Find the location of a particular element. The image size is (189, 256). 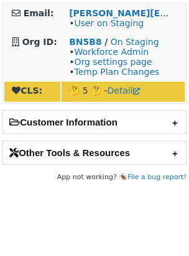

a: Detail is located at coordinates (124, 90).